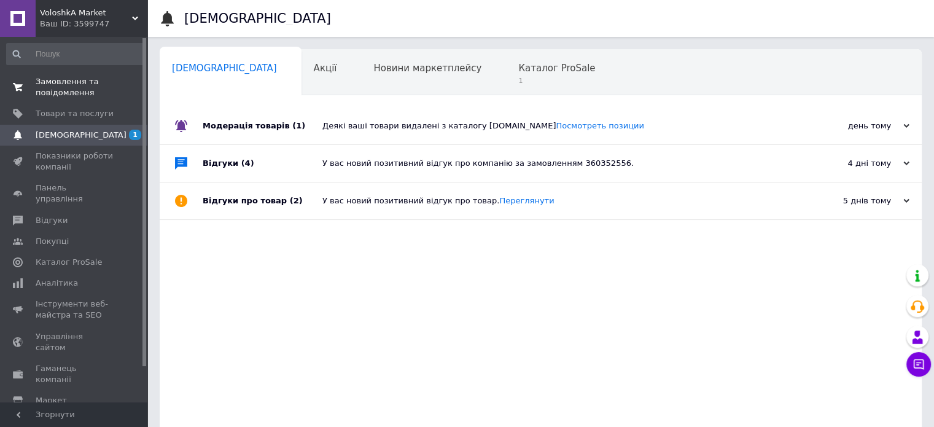 The image size is (934, 427). What do you see at coordinates (262, 201) in the screenshot?
I see `div: Відгуки про товар` at bounding box center [262, 201].